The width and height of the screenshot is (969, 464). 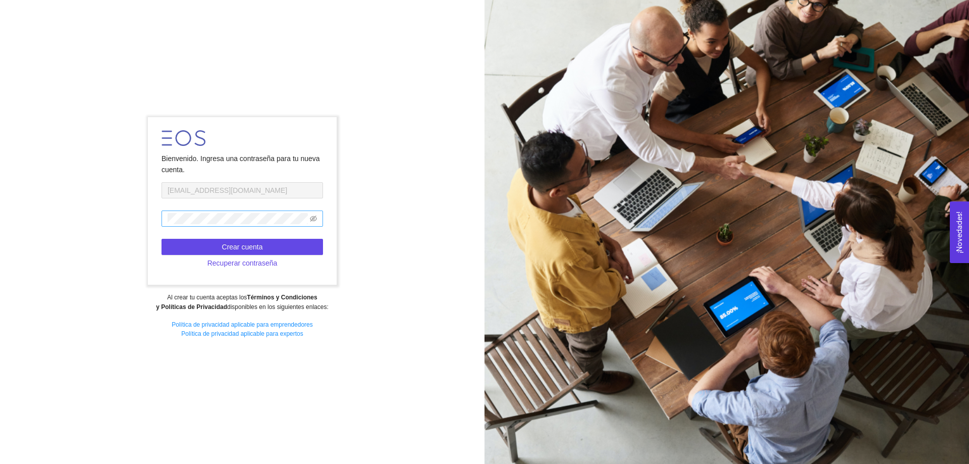 What do you see at coordinates (242, 263) in the screenshot?
I see `button: Recuperar contraseña` at bounding box center [242, 263].